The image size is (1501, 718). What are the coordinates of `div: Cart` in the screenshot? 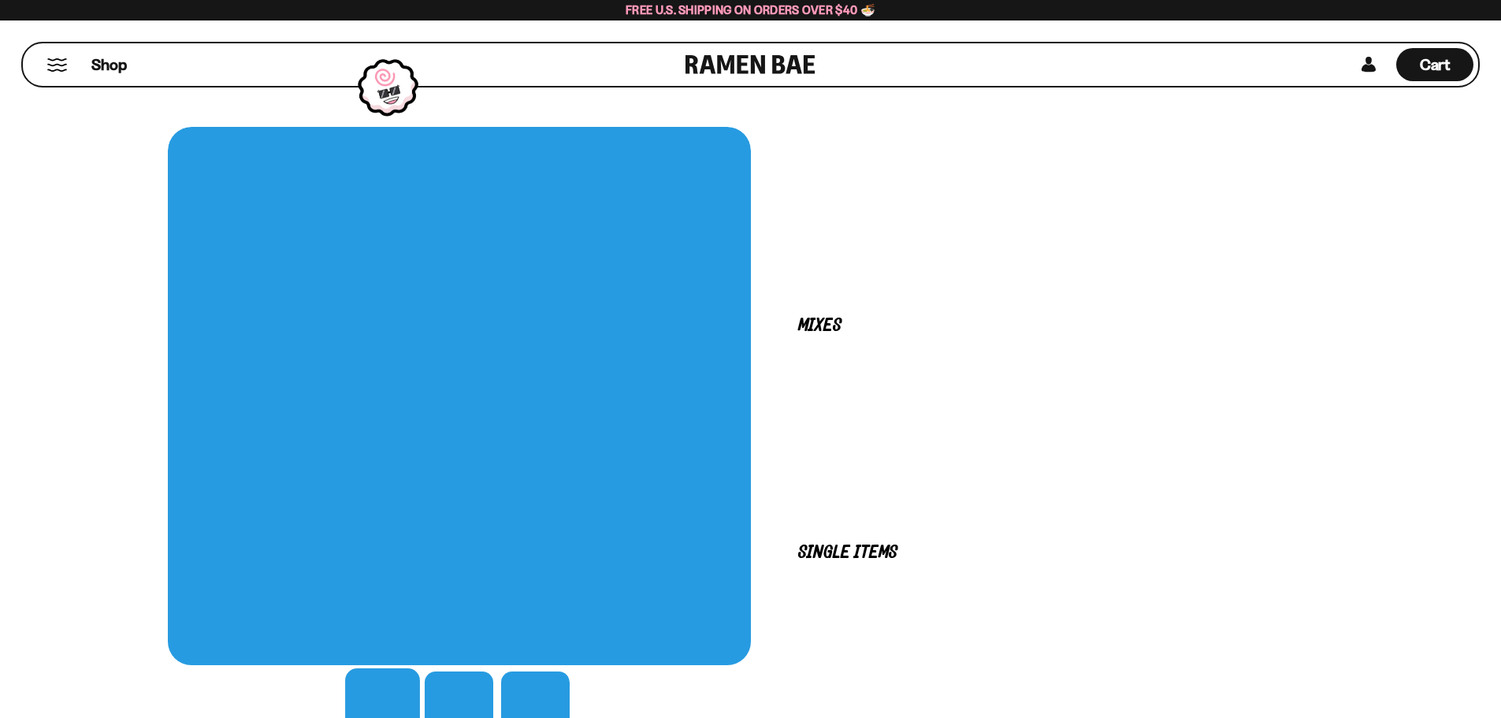 It's located at (1435, 65).